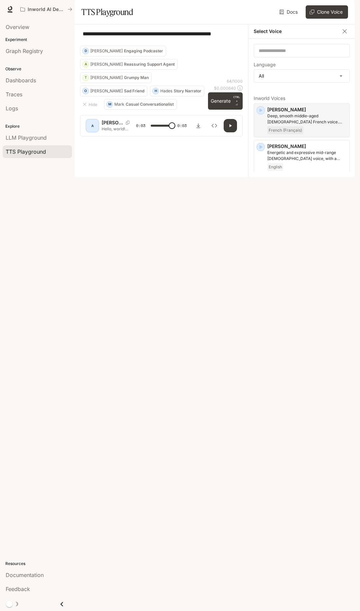 The width and height of the screenshot is (360, 611). What do you see at coordinates (156, 91) in the screenshot?
I see `div: H` at bounding box center [156, 91].